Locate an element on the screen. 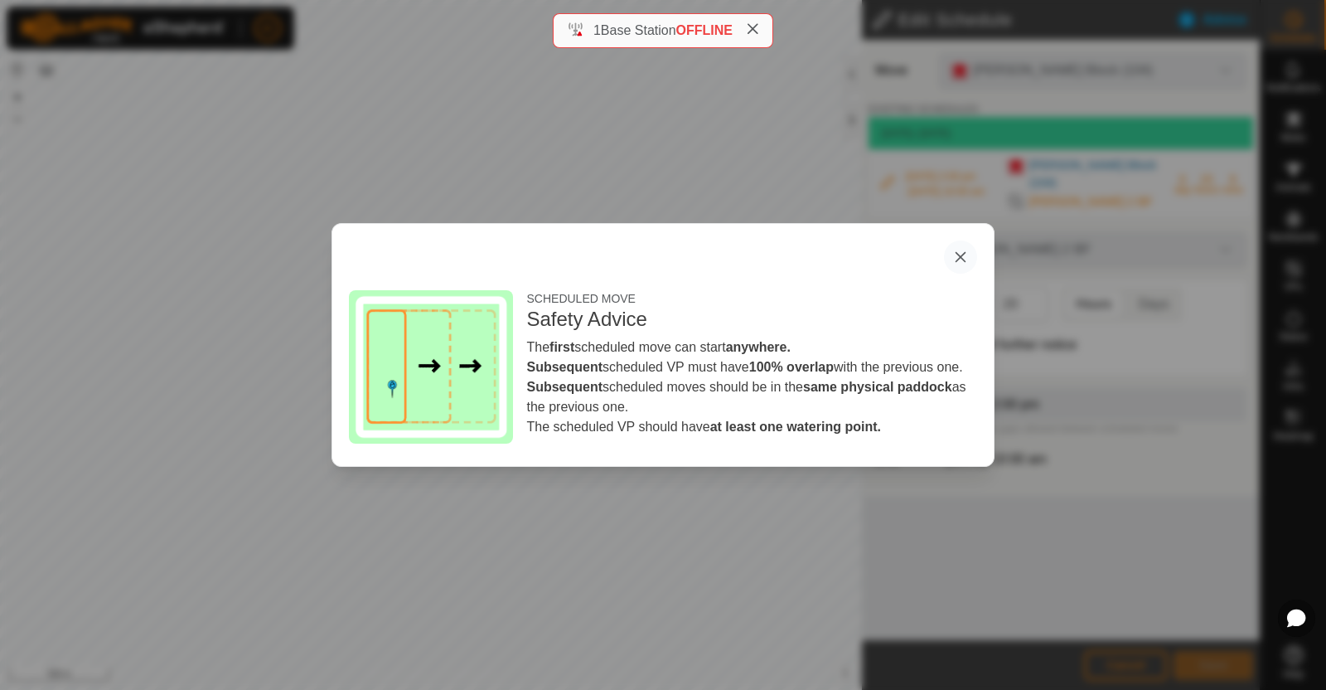 Image resolution: width=1326 pixels, height=690 pixels. span: Base Station is located at coordinates (638, 30).